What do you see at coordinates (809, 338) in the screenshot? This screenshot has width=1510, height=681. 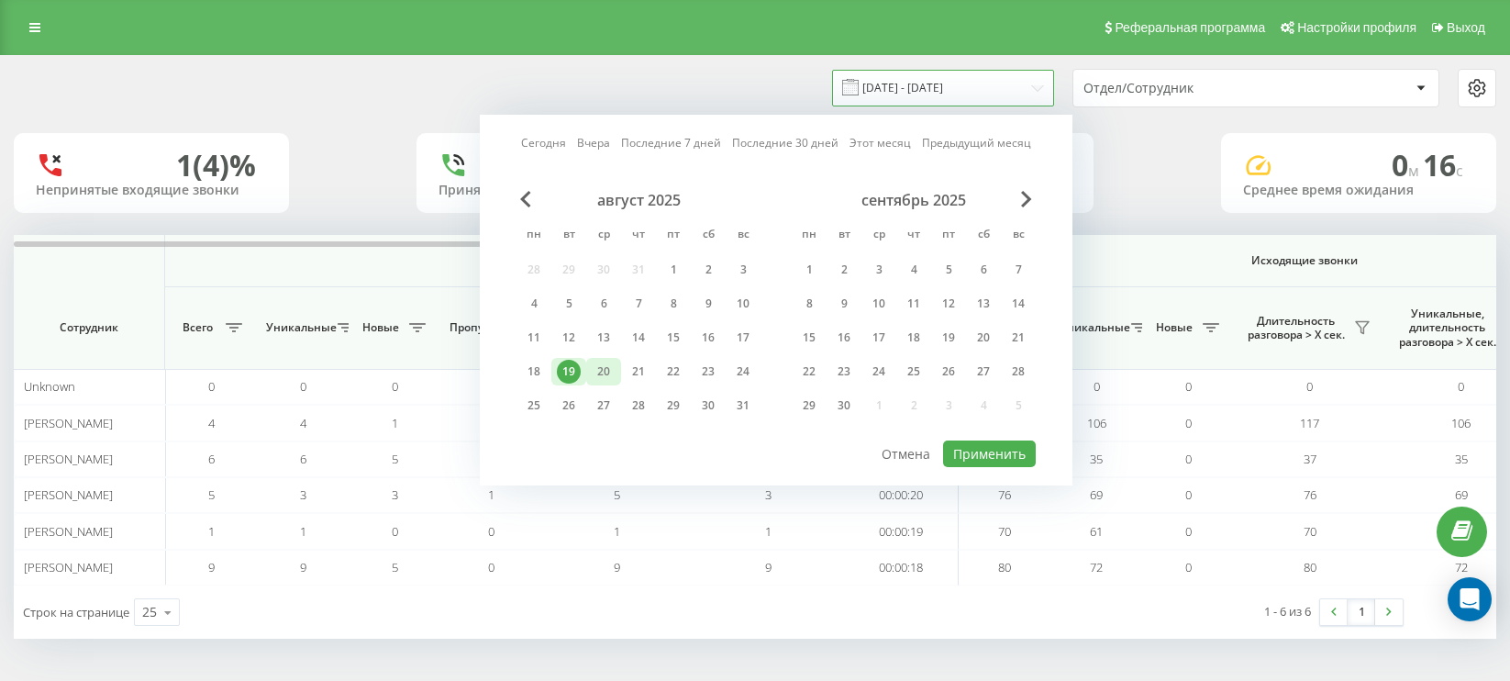 I see `div: 15` at bounding box center [809, 338].